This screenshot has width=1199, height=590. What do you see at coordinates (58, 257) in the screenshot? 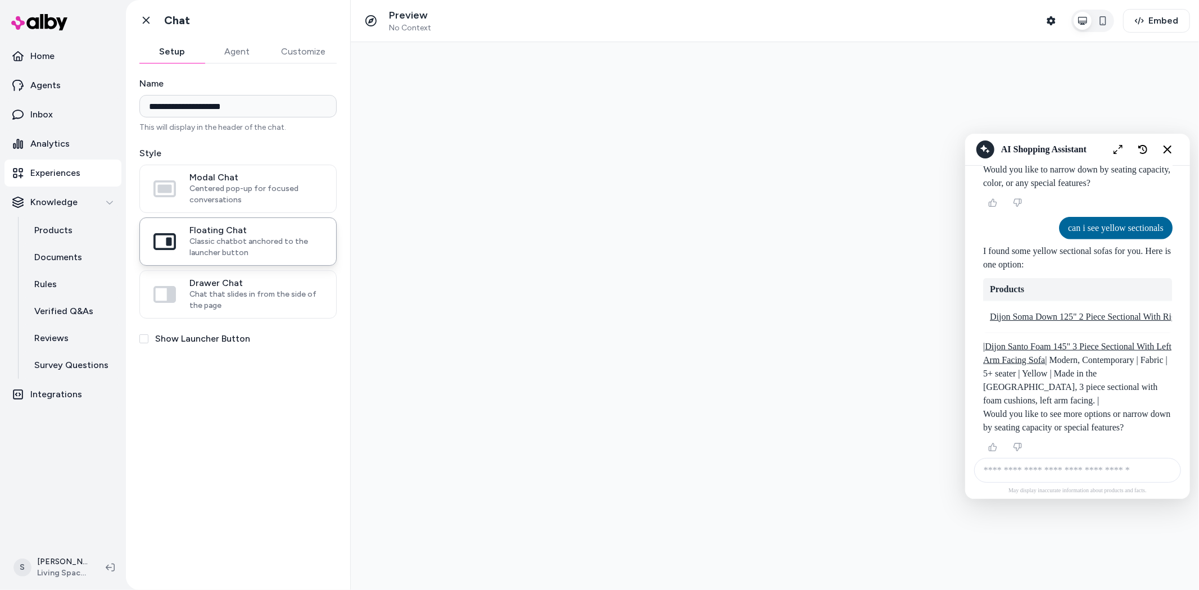
I see `p: Documents` at bounding box center [58, 257].